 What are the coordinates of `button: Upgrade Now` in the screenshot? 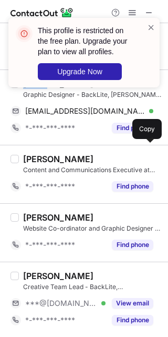 It's located at (80, 72).